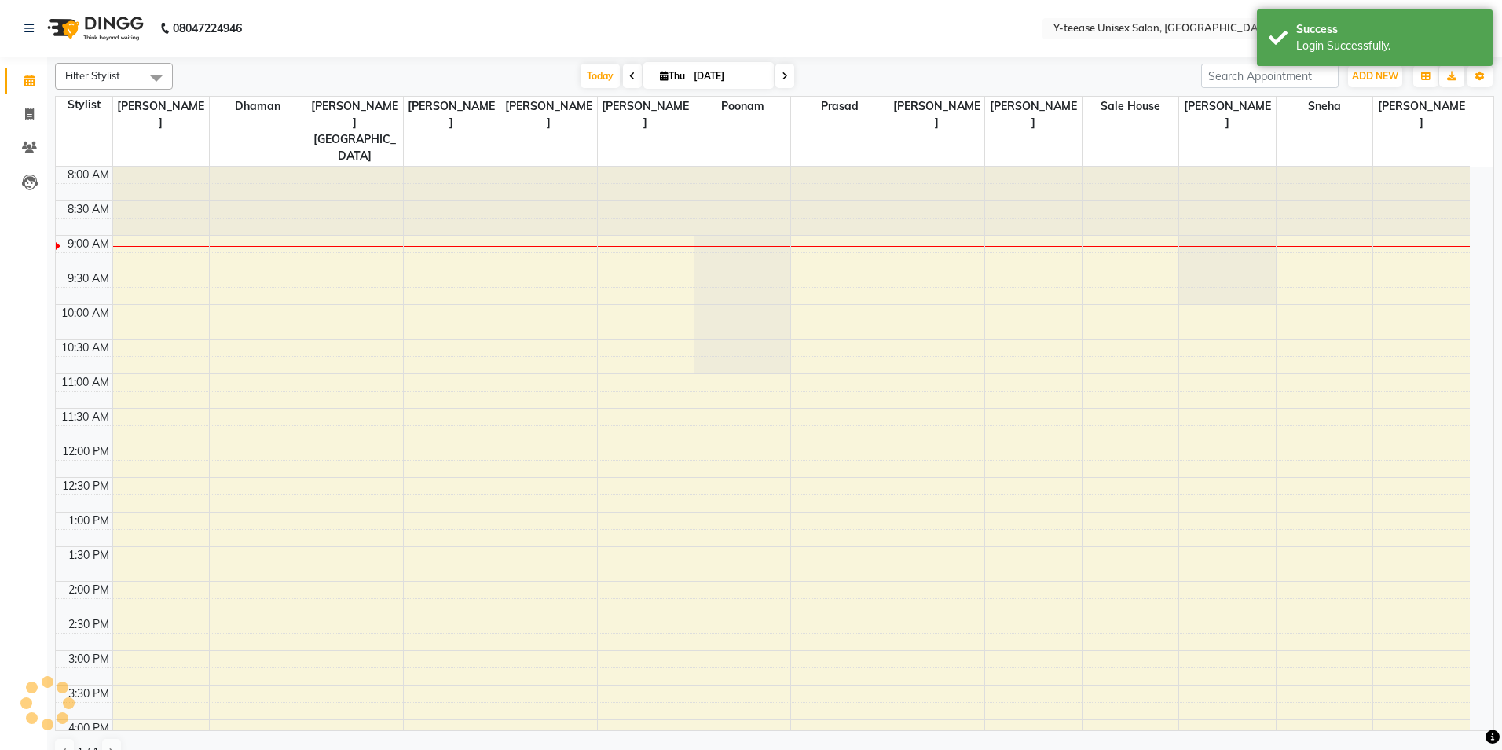 This screenshot has height=750, width=1502. What do you see at coordinates (85, 416) in the screenshot?
I see `div: 11:30 AM` at bounding box center [85, 416].